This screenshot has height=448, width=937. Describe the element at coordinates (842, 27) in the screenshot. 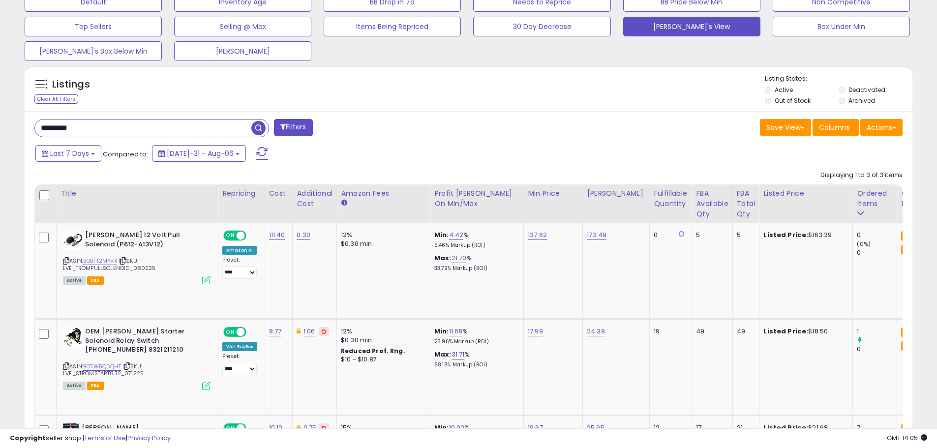

I see `button: Box Under Min` at that location.